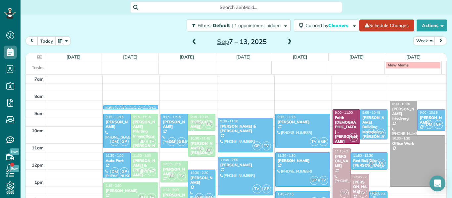  Describe the element at coordinates (286, 155) in the screenshot. I see `span: 11:30 - 1:30` at that location.